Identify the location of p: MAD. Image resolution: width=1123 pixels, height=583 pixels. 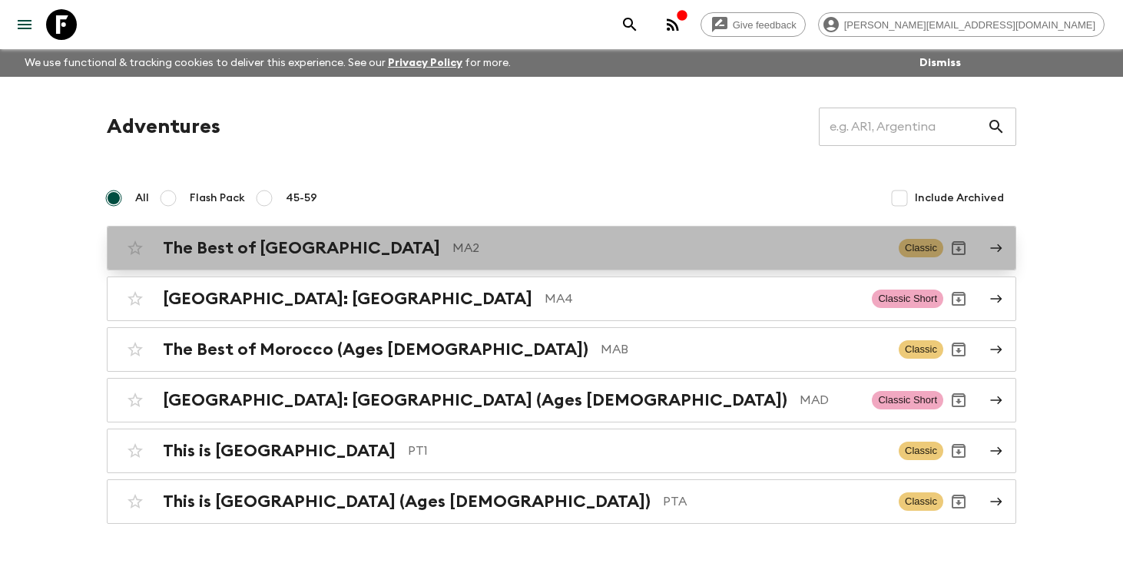
(829, 400).